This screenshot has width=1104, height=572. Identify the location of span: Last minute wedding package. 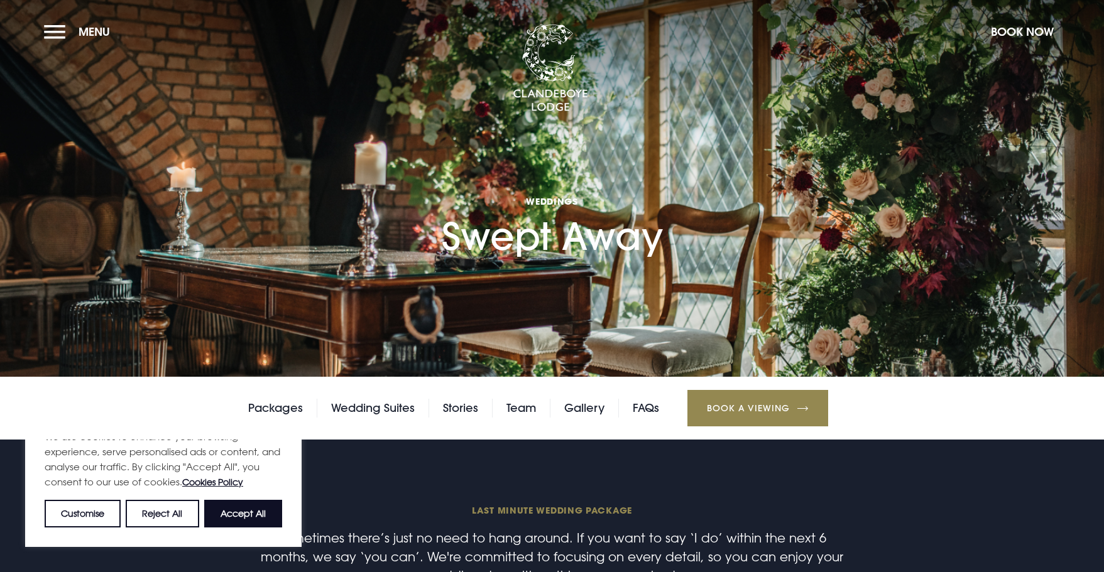
(552, 510).